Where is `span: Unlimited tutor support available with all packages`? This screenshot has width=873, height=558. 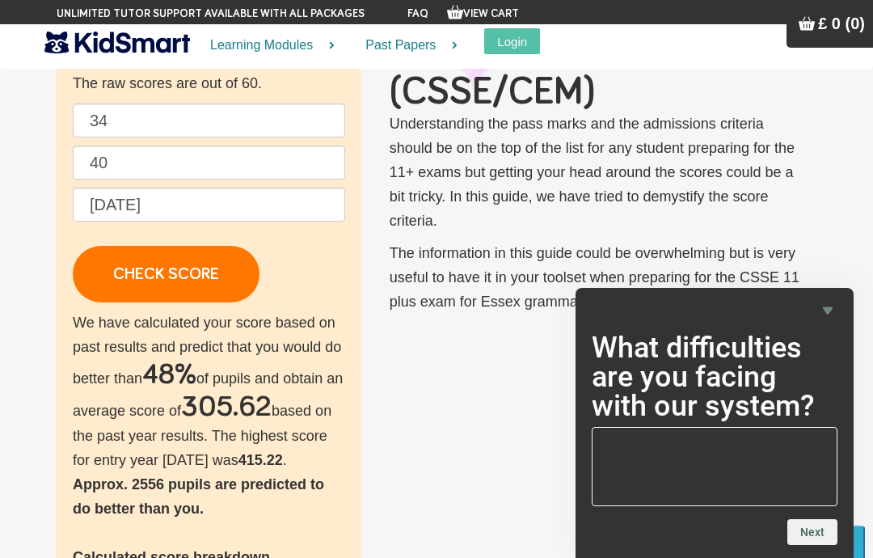
span: Unlimited tutor support available with all packages is located at coordinates (210, 14).